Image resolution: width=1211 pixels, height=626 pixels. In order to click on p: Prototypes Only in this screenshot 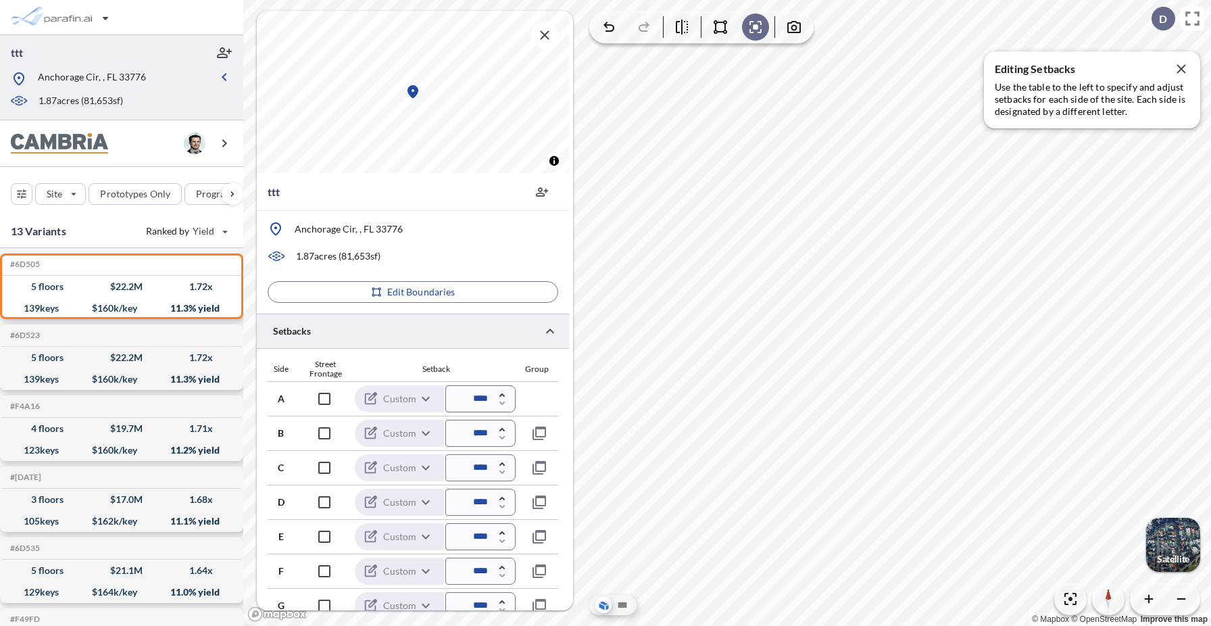, I will do `click(135, 194)`.